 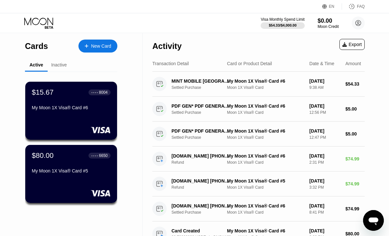 I want to click on div: Activity, so click(x=167, y=46).